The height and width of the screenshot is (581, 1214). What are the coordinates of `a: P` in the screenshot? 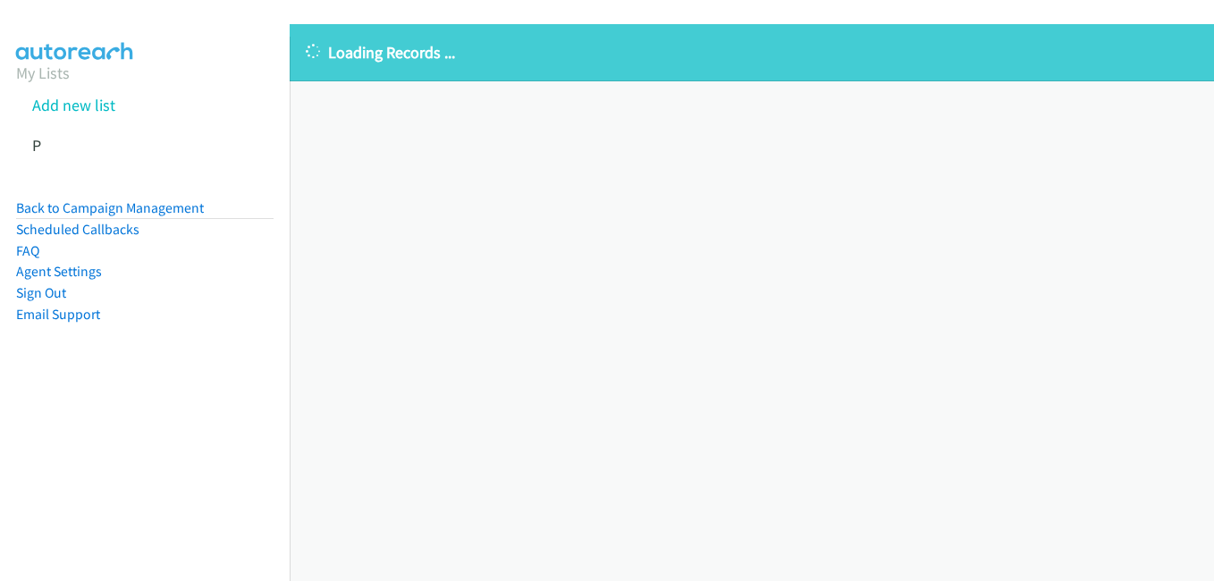 It's located at (37, 145).